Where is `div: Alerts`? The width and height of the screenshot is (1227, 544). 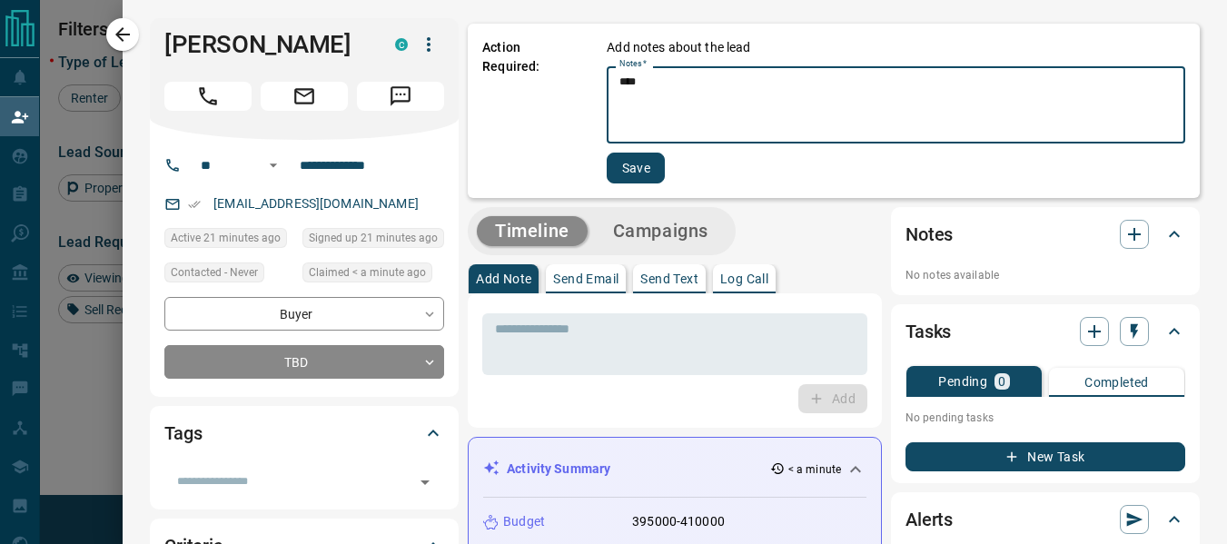
div: Alerts is located at coordinates (1045, 519).